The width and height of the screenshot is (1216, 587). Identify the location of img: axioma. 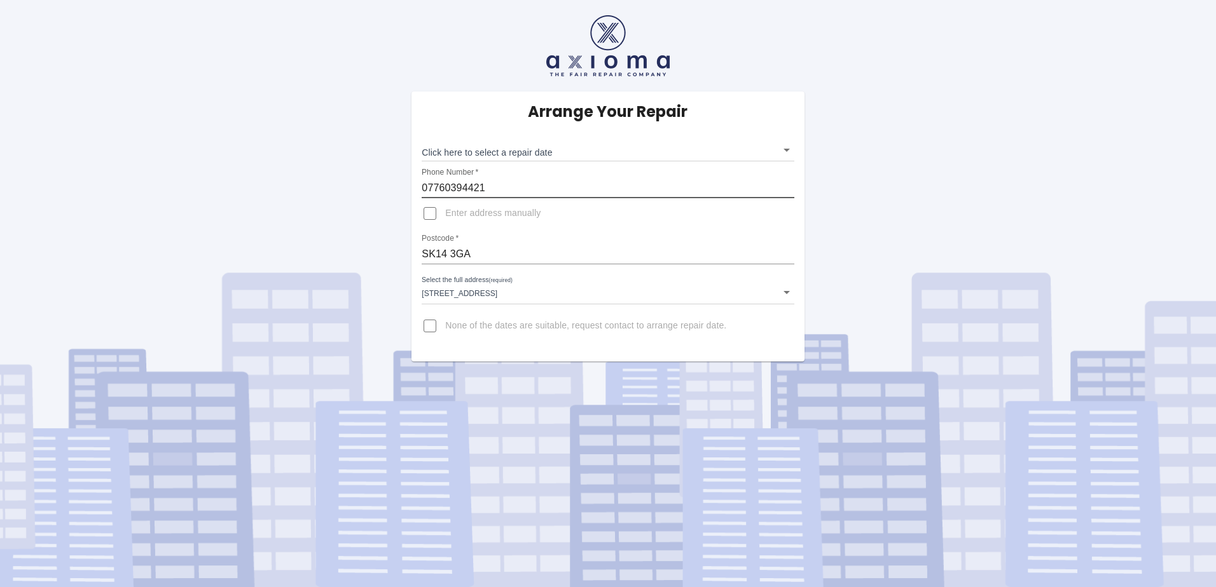
(608, 46).